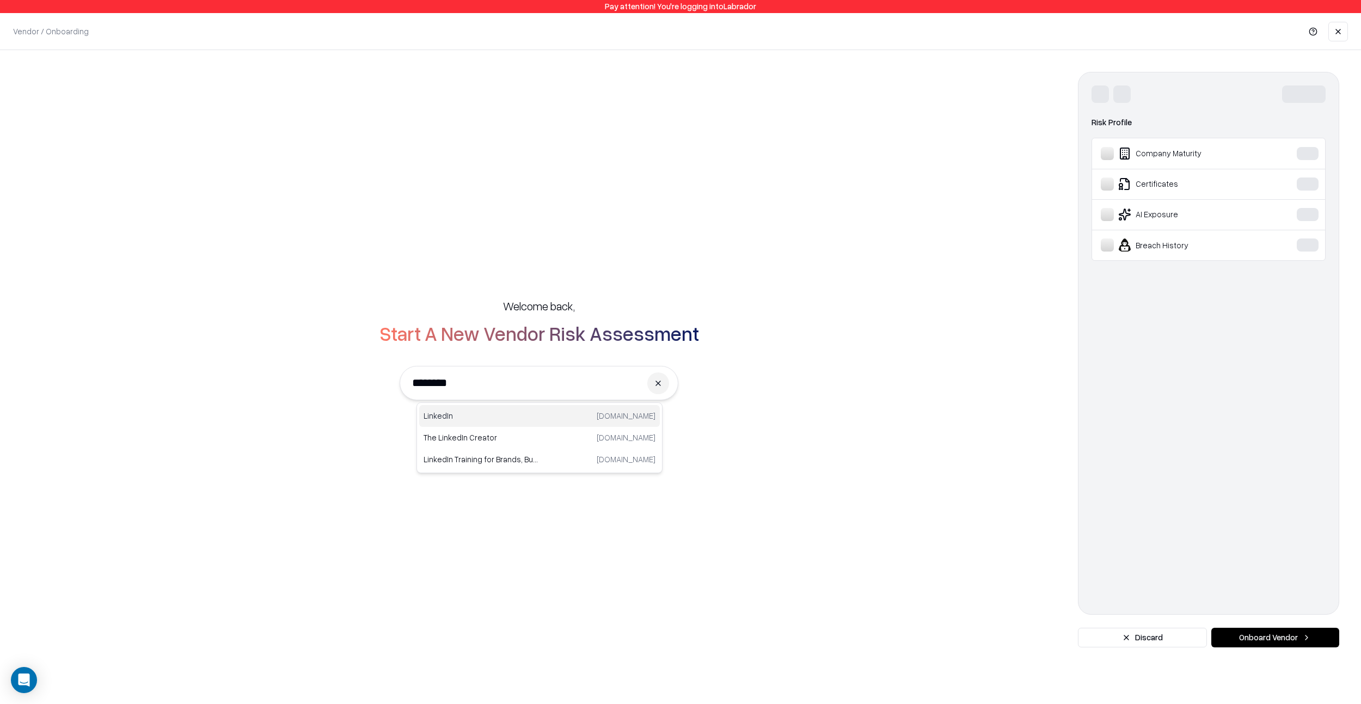  Describe the element at coordinates (481, 459) in the screenshot. I see `p: LinkedIn Training for Brands, Businesses, and Ambitious People` at that location.